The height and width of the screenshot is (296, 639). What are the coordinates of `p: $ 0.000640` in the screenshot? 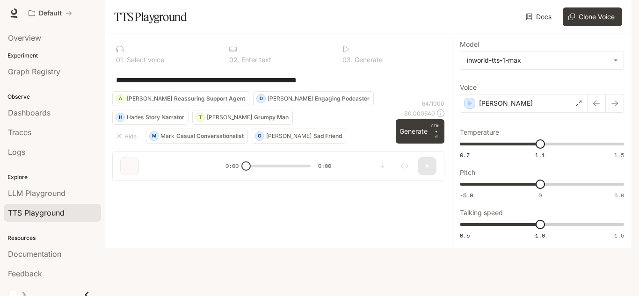 It's located at (420, 113).